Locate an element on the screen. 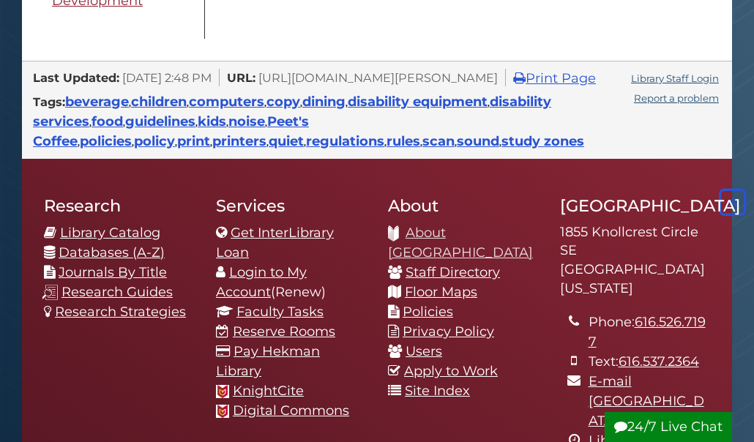 This screenshot has height=442, width=754. a: Privacy Policy is located at coordinates (448, 332).